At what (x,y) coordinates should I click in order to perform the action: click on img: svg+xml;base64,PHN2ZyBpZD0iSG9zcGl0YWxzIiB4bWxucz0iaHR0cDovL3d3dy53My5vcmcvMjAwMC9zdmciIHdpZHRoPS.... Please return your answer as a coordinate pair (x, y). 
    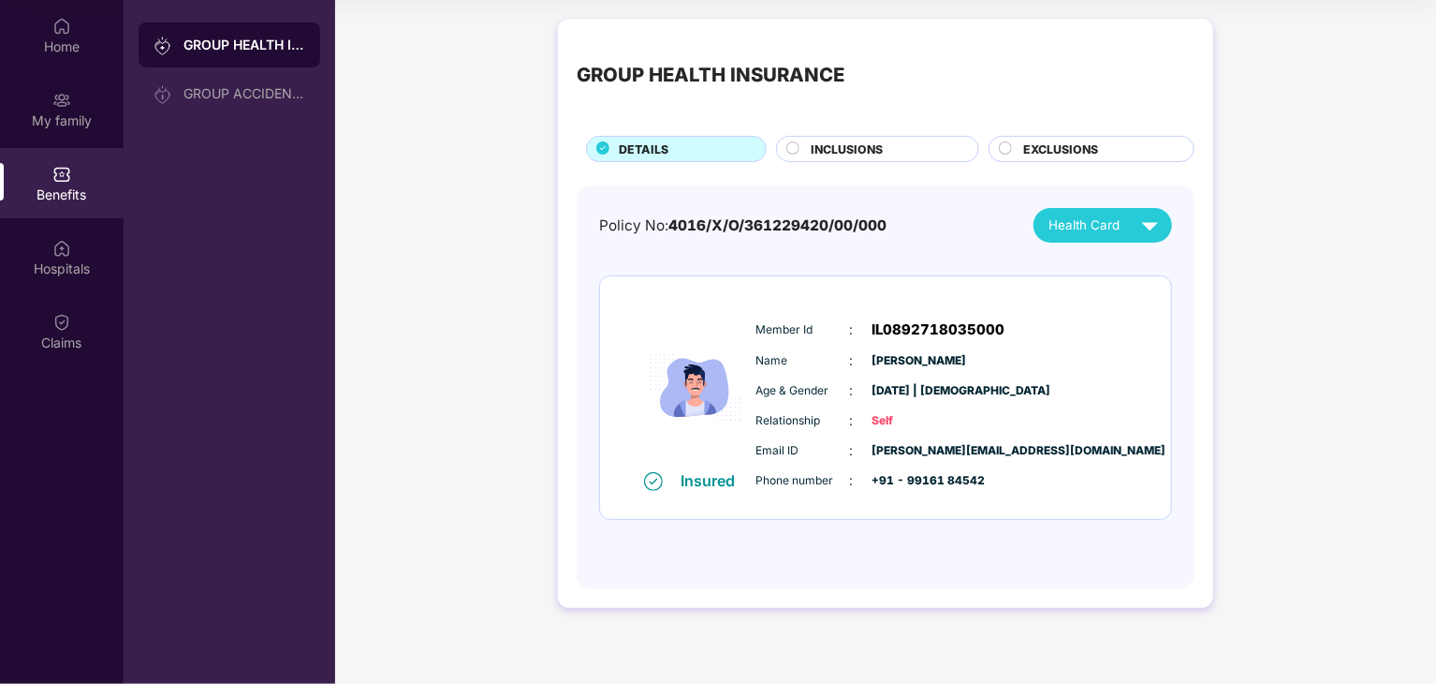
    Looking at the image, I should click on (62, 248).